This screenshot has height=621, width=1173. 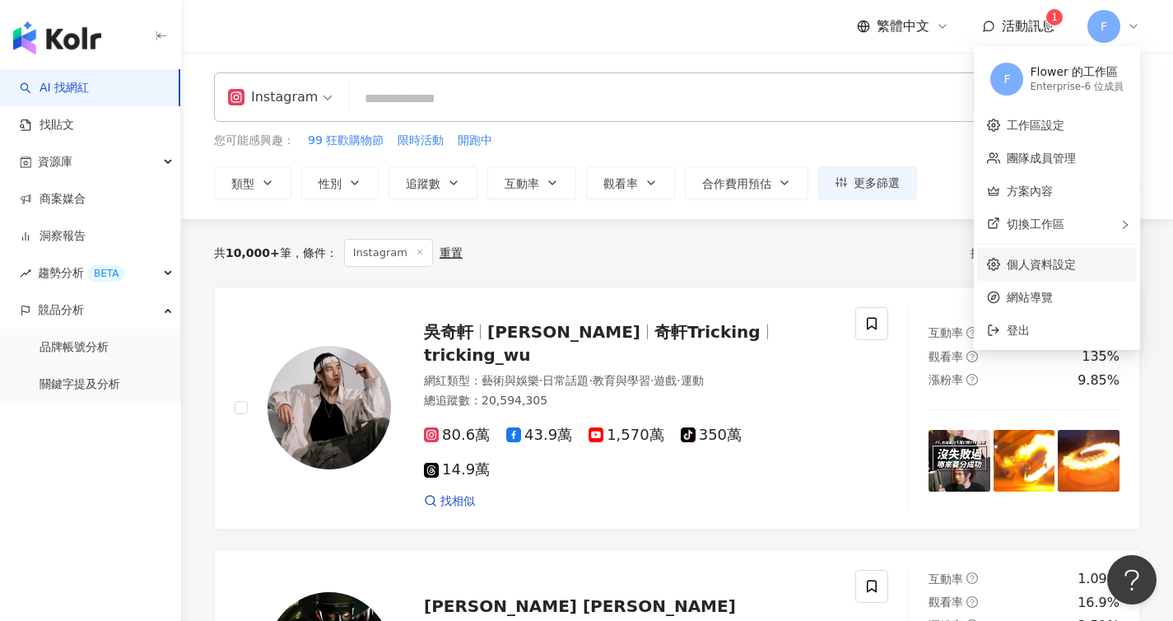 I want to click on div: 重置, so click(x=451, y=253).